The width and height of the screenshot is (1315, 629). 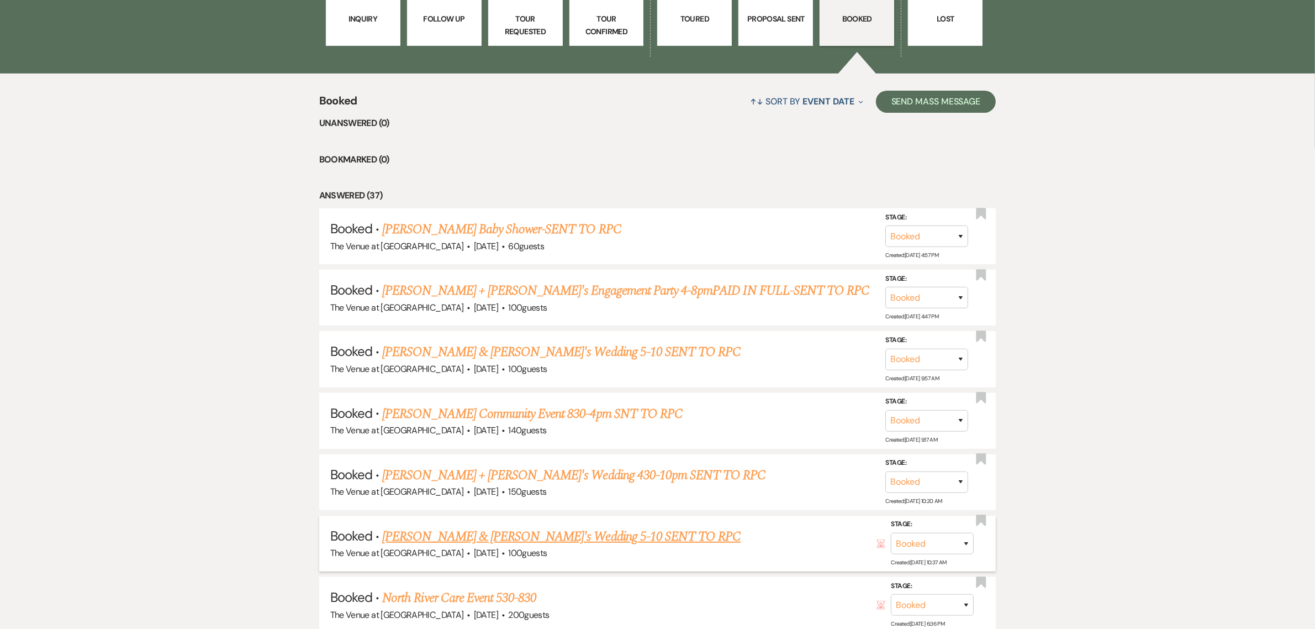 What do you see at coordinates (529, 614) in the screenshot?
I see `span: 200 guests` at bounding box center [529, 614].